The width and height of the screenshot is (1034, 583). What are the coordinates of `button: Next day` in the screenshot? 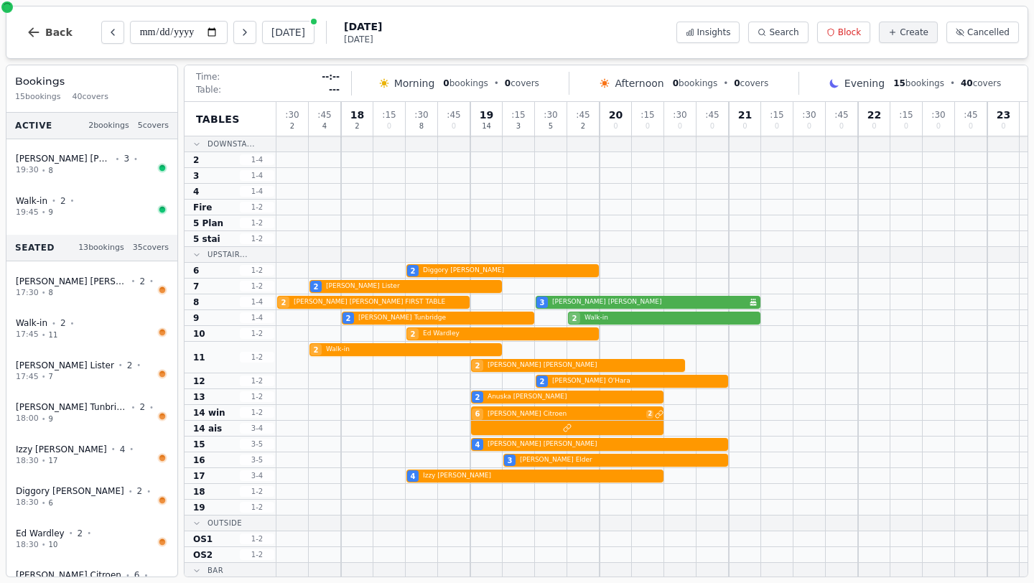 It's located at (245, 32).